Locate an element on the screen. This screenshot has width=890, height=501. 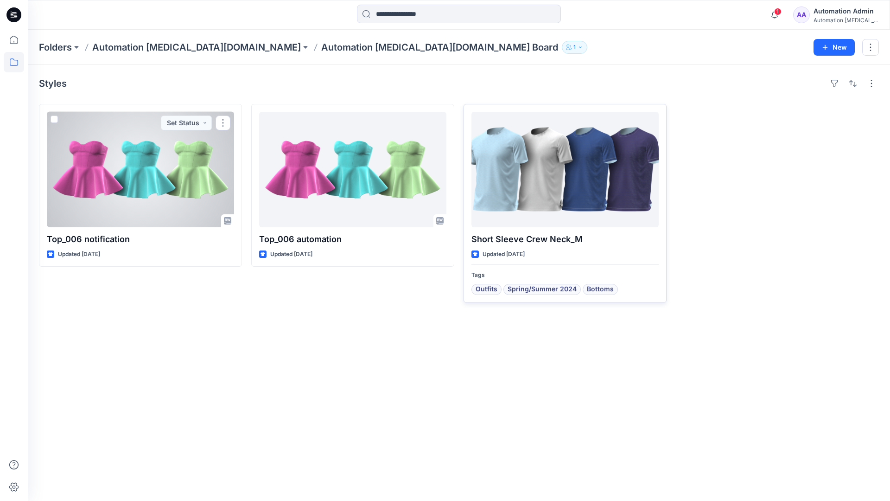
p: 1 is located at coordinates (575, 47).